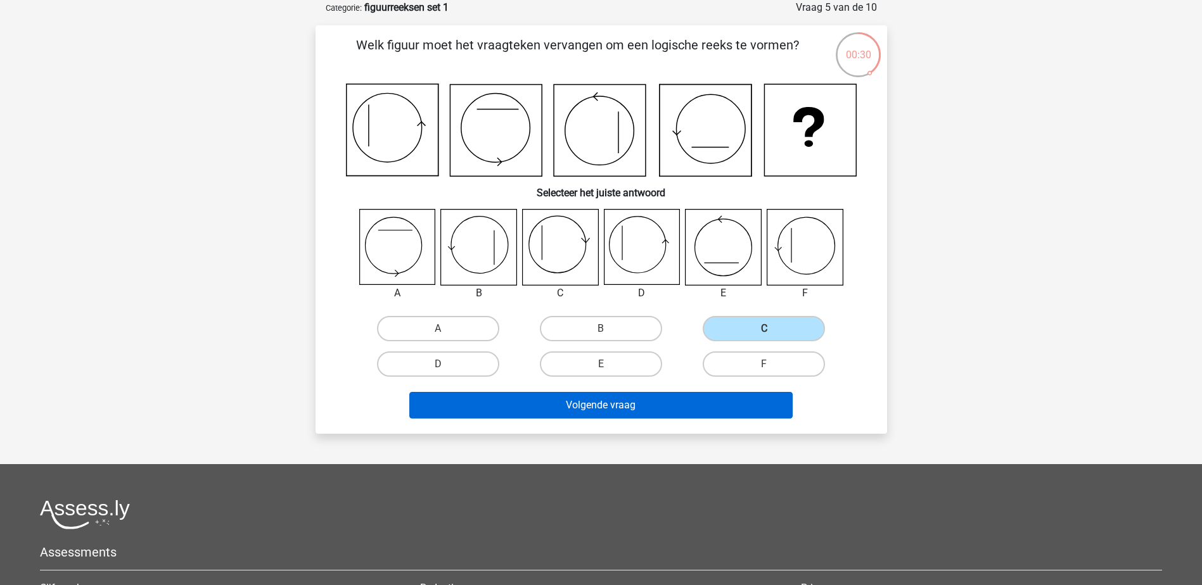 The width and height of the screenshot is (1202, 585). Describe the element at coordinates (343, 8) in the screenshot. I see `small: Categorie:` at that location.